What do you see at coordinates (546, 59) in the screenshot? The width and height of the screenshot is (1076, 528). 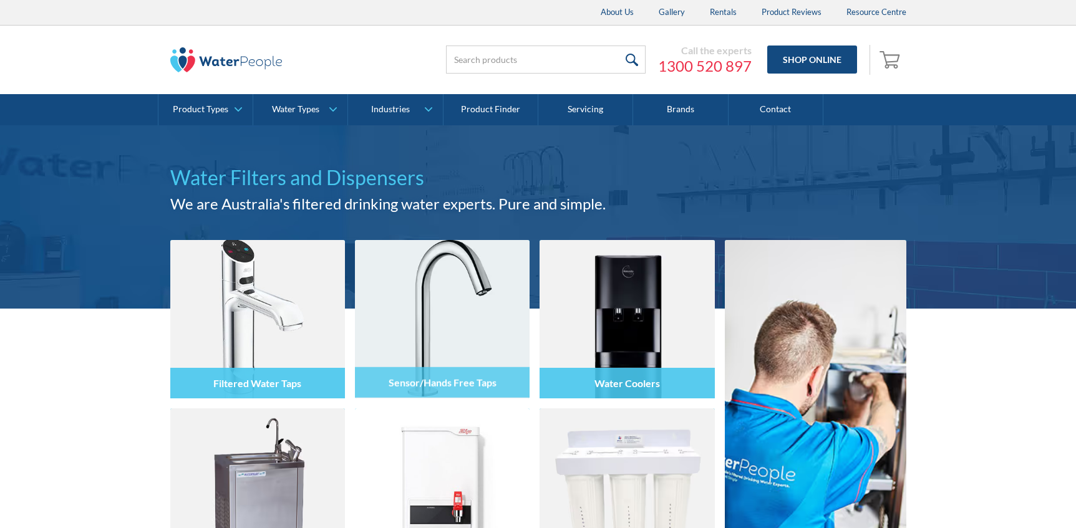 I see `input: Search products` at bounding box center [546, 59].